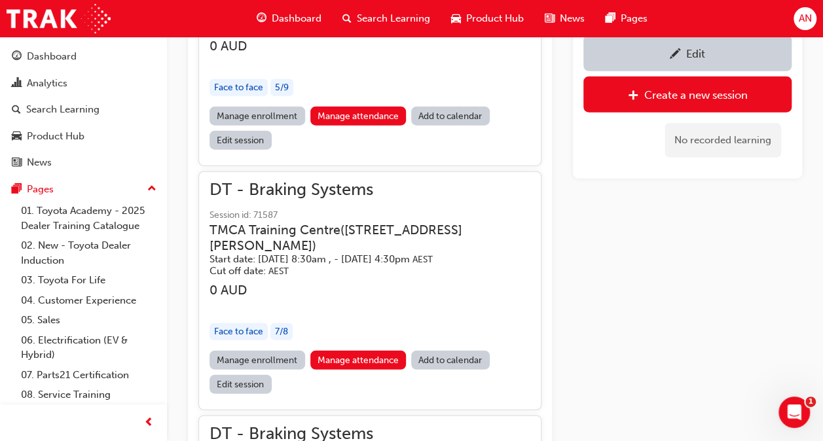 Image resolution: width=823 pixels, height=441 pixels. What do you see at coordinates (487, 18) in the screenshot?
I see `a: car-iconProduct Hub` at bounding box center [487, 18].